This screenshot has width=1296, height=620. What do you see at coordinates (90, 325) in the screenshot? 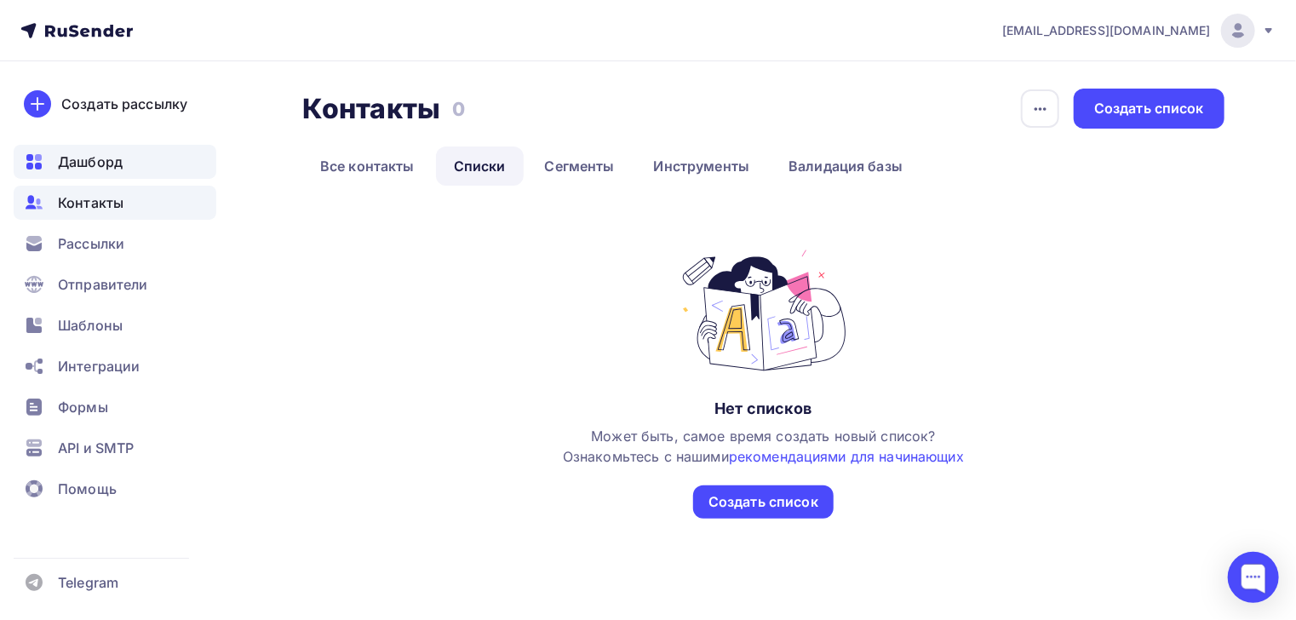
I see `span: Шаблоны` at bounding box center [90, 325].